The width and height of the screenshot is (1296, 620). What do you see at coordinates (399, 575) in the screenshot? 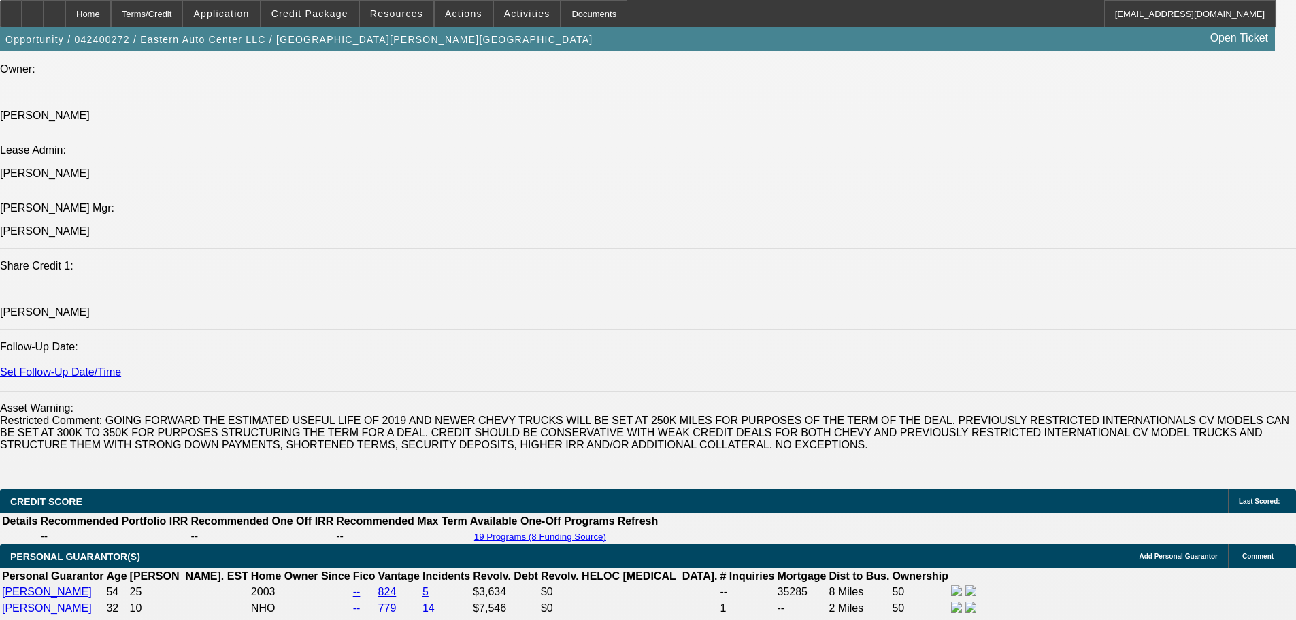
I see `b: Vantage` at bounding box center [399, 575].